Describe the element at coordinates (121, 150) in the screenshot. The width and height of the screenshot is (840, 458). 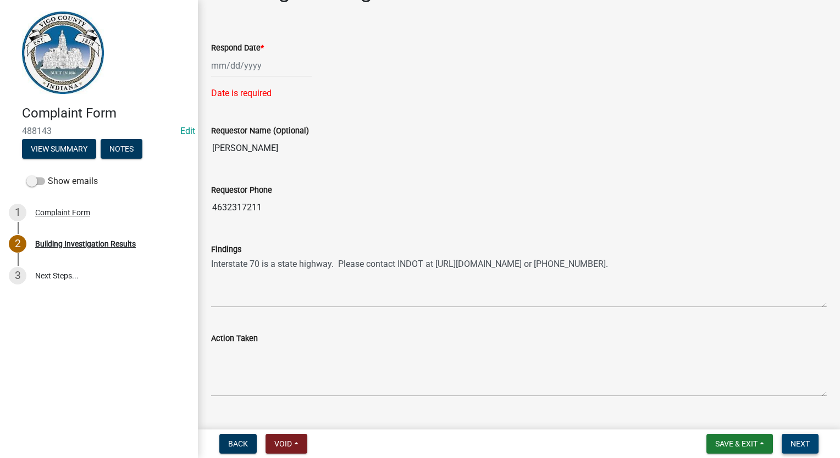
I see `wm-modal-confirm: Notes` at that location.